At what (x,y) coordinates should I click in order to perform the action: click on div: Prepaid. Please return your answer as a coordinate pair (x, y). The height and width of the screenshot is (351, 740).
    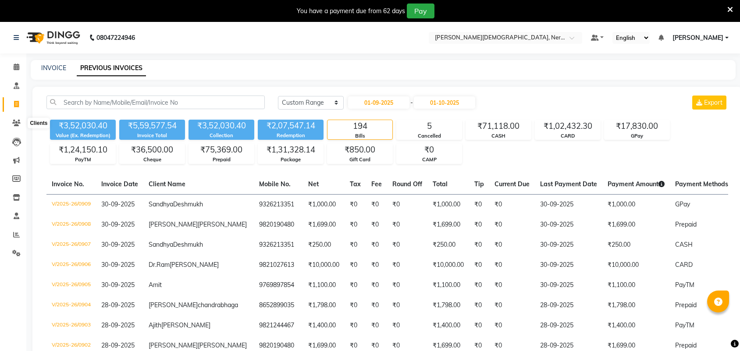
    Looking at the image, I should click on (222, 160).